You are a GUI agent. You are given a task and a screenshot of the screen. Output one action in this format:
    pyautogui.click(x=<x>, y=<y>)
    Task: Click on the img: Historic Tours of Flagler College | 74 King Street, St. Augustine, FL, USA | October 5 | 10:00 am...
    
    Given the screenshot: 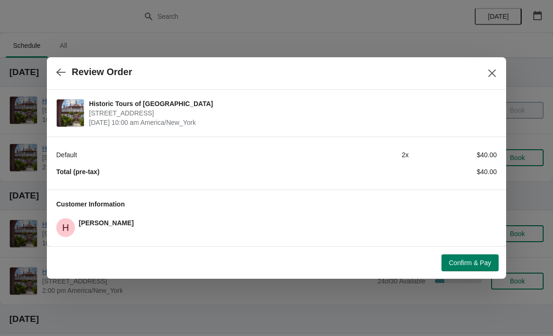 What is the action you would take?
    pyautogui.click(x=70, y=113)
    